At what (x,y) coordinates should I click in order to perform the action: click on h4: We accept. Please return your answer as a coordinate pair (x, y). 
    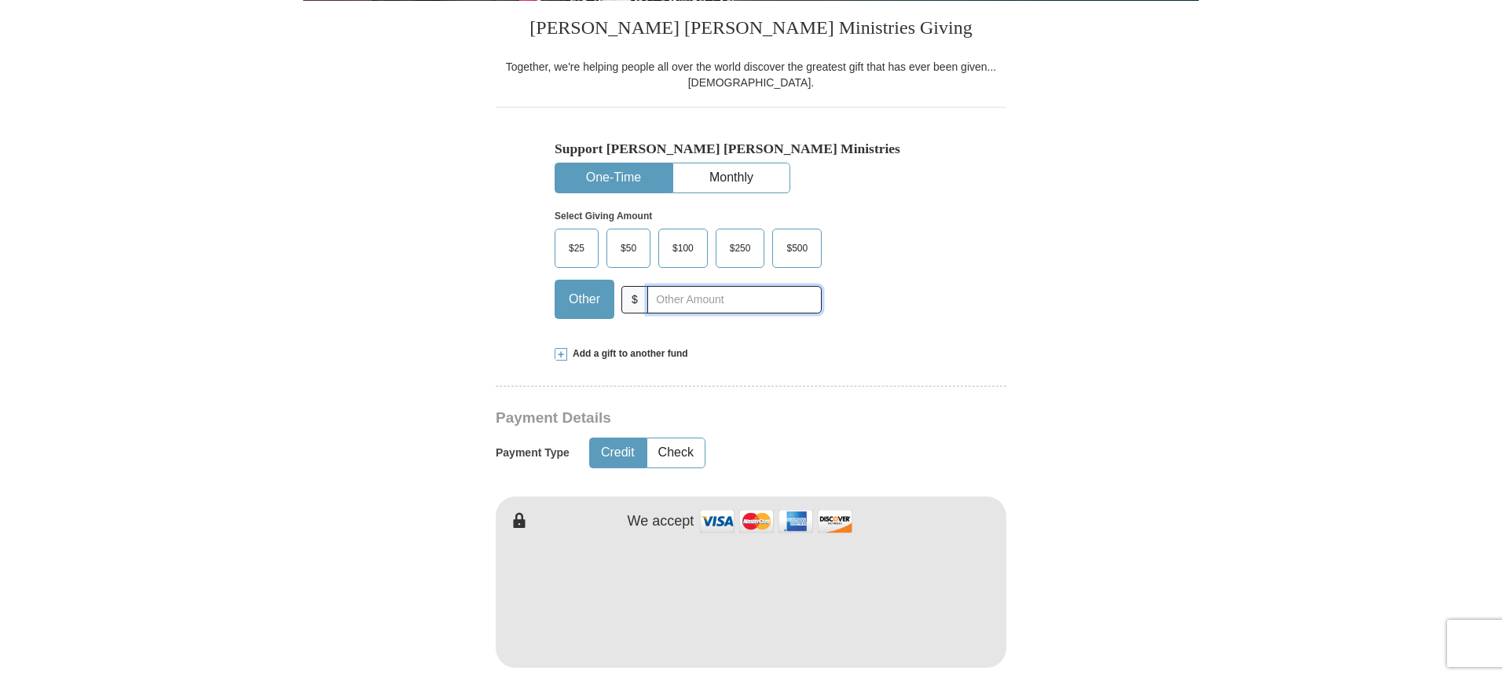
    Looking at the image, I should click on (661, 522).